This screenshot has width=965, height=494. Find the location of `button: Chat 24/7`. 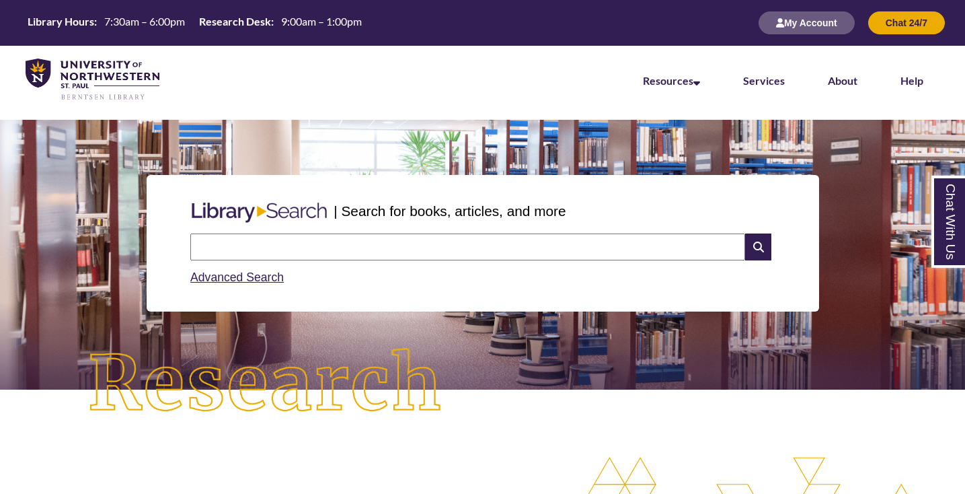

button: Chat 24/7 is located at coordinates (907, 23).